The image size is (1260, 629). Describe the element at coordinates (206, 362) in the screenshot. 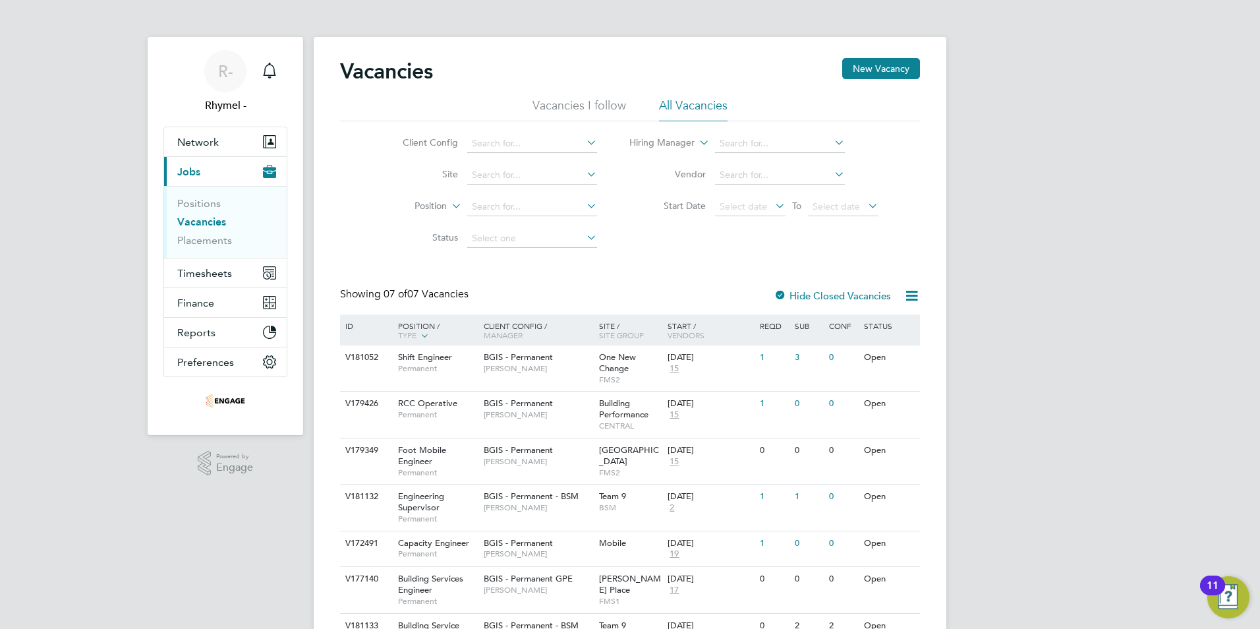

I see `span: Preferences` at that location.